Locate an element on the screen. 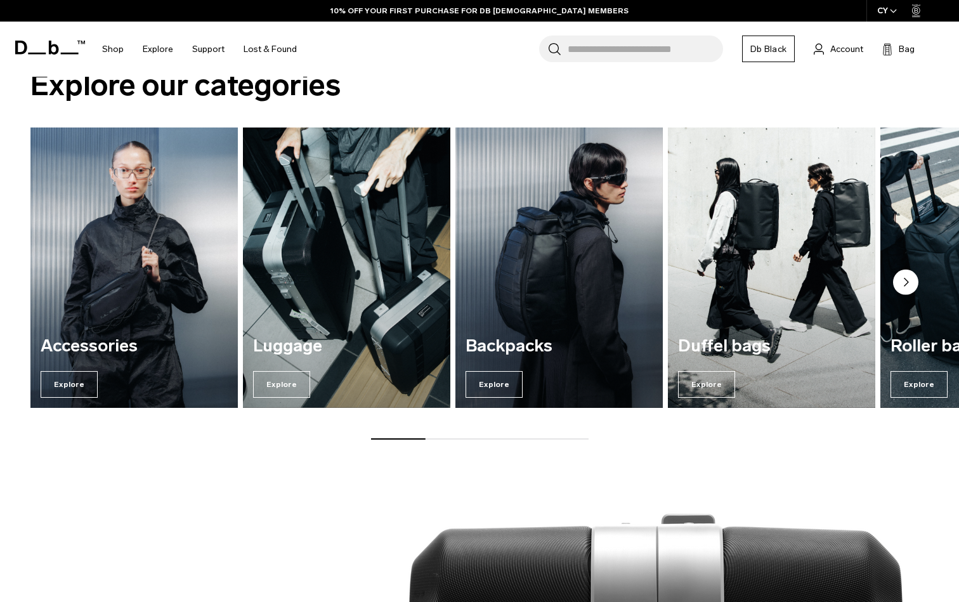 This screenshot has width=959, height=602. h3: Luggage is located at coordinates (346, 346).